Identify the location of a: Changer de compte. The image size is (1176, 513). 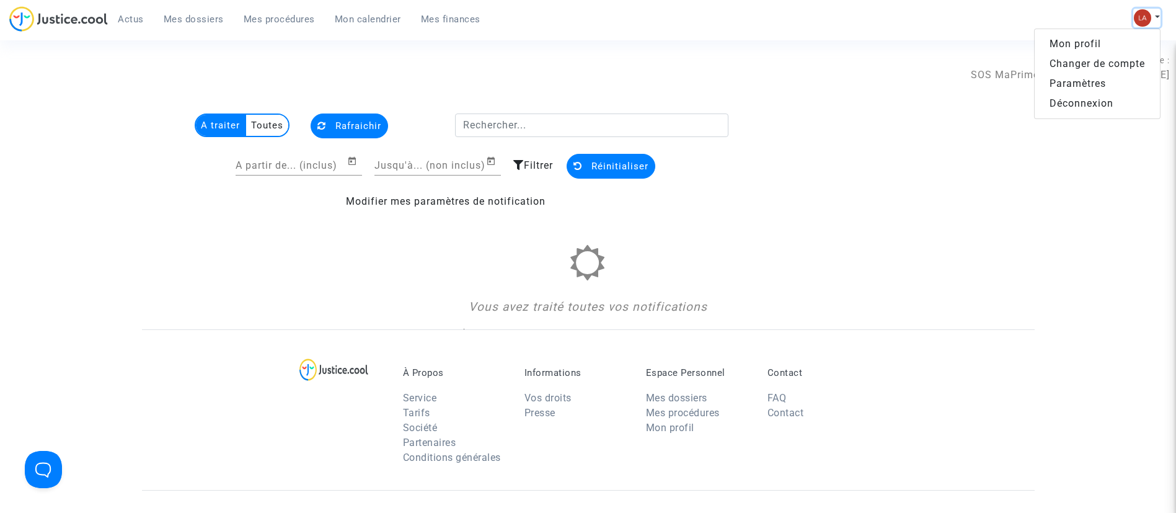
(1097, 64).